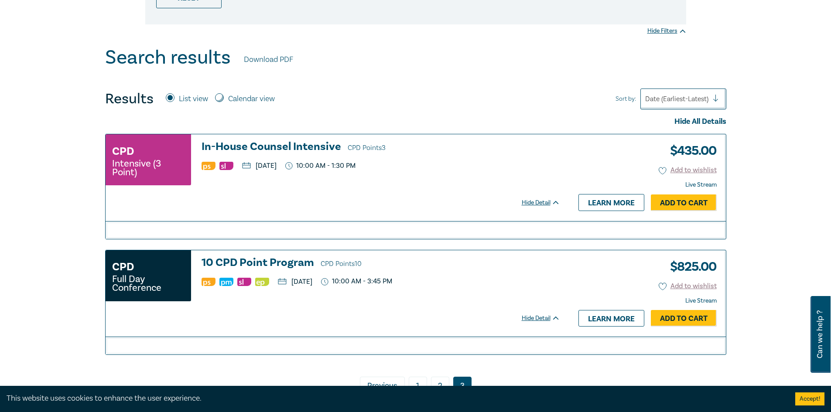  What do you see at coordinates (381, 264) in the screenshot?
I see `a: 10 CPD Point Program CPD Points10` at bounding box center [381, 264].